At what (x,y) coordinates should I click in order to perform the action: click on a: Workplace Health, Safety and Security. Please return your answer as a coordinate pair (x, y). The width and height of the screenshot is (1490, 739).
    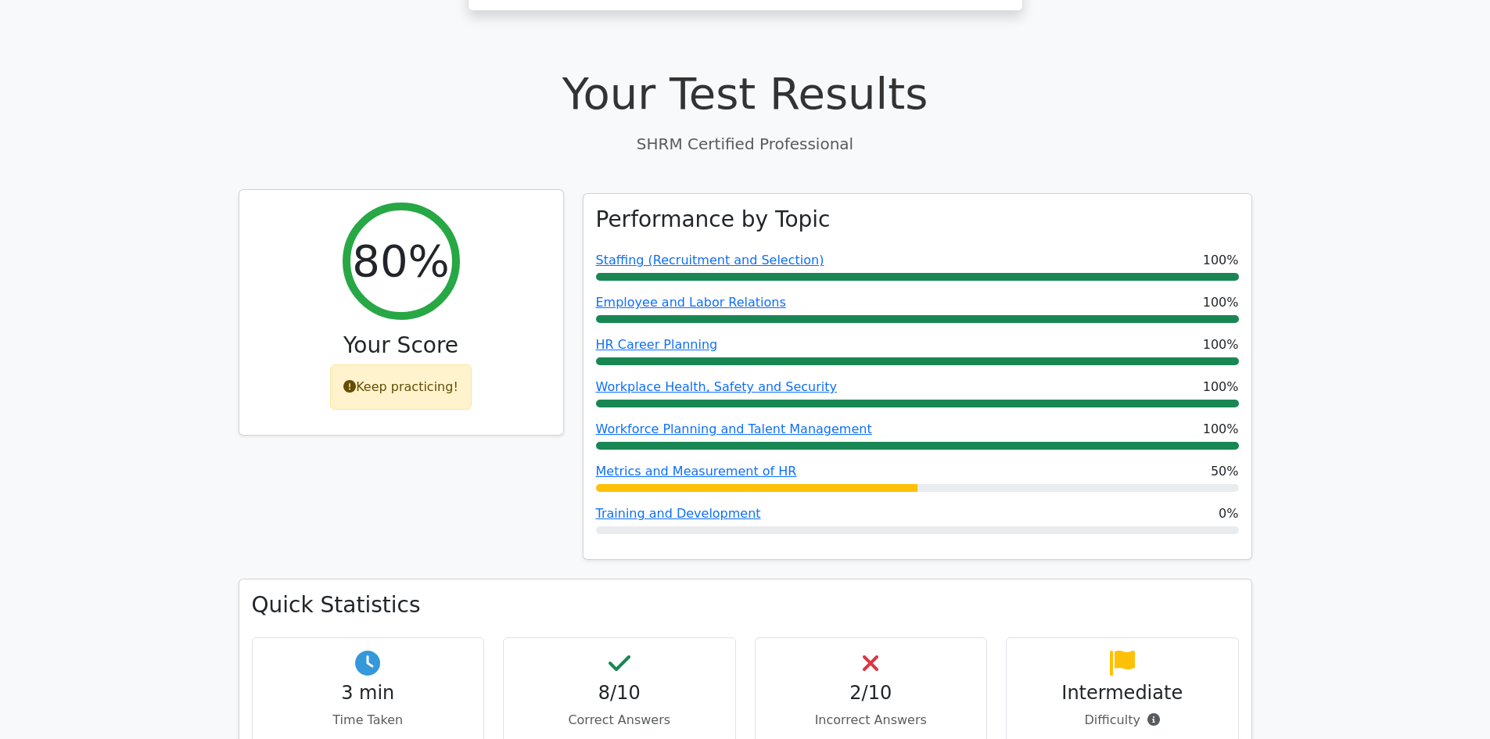
    Looking at the image, I should click on (717, 386).